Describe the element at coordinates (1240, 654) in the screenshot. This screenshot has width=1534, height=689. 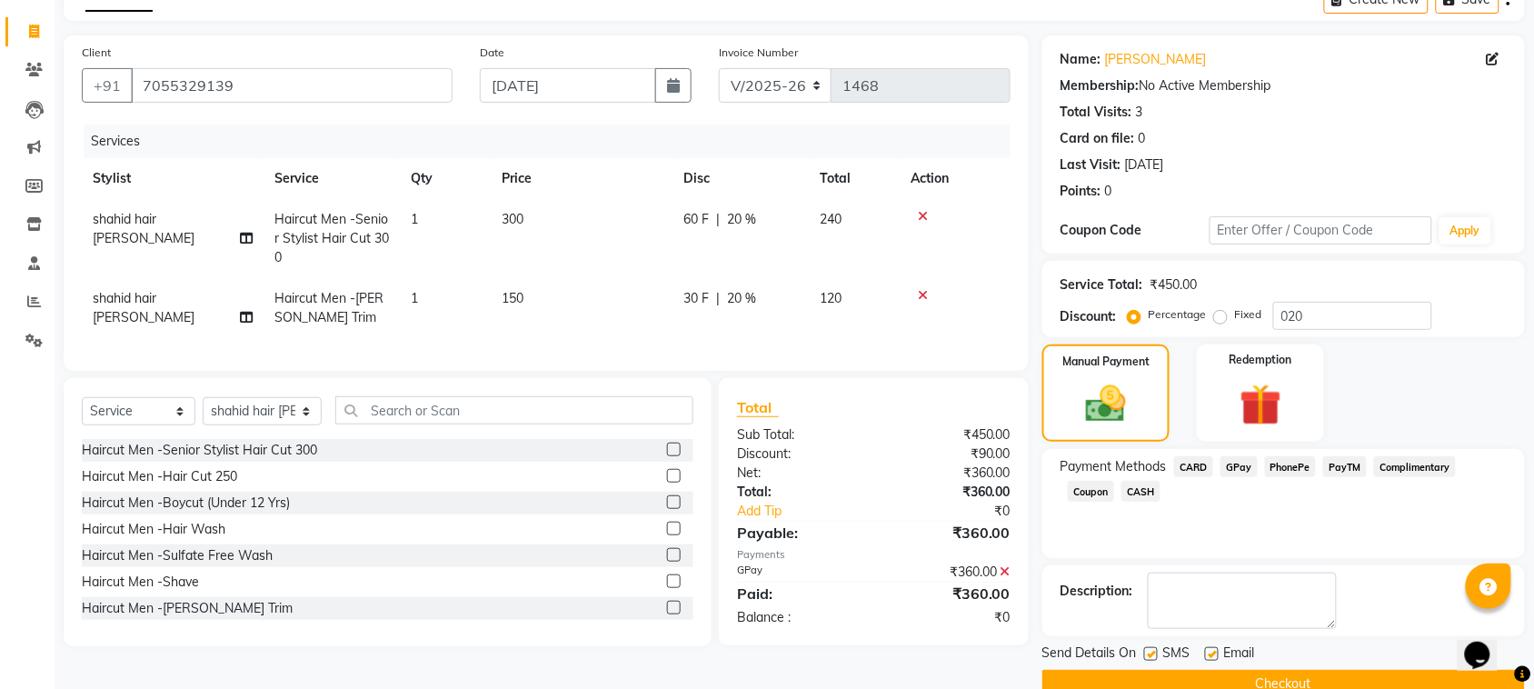
I see `span: Email` at that location.